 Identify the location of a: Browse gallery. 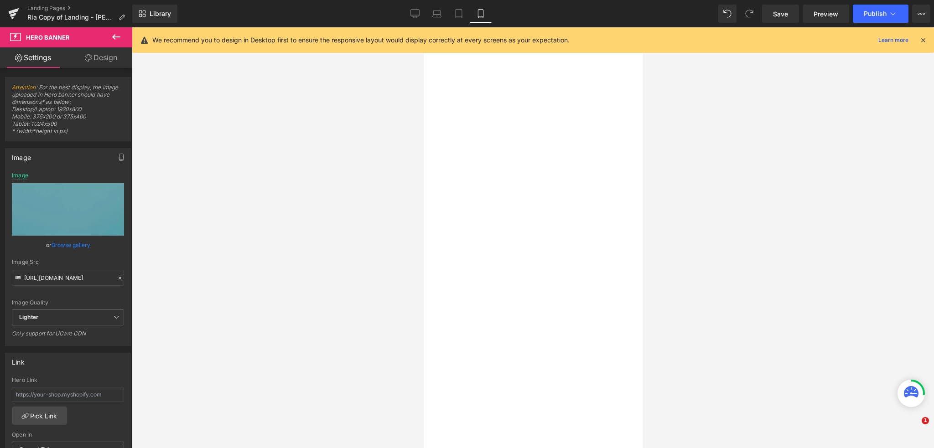
(71, 245).